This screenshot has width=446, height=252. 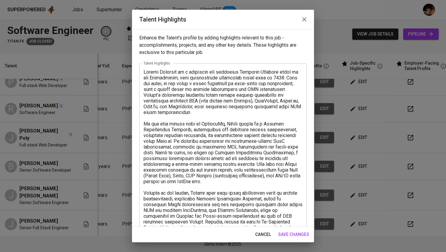 What do you see at coordinates (223, 45) in the screenshot?
I see `p: Enhance the Talent's profile by adding highlights relevant to this job - accomplishments, project...` at bounding box center [223, 45].